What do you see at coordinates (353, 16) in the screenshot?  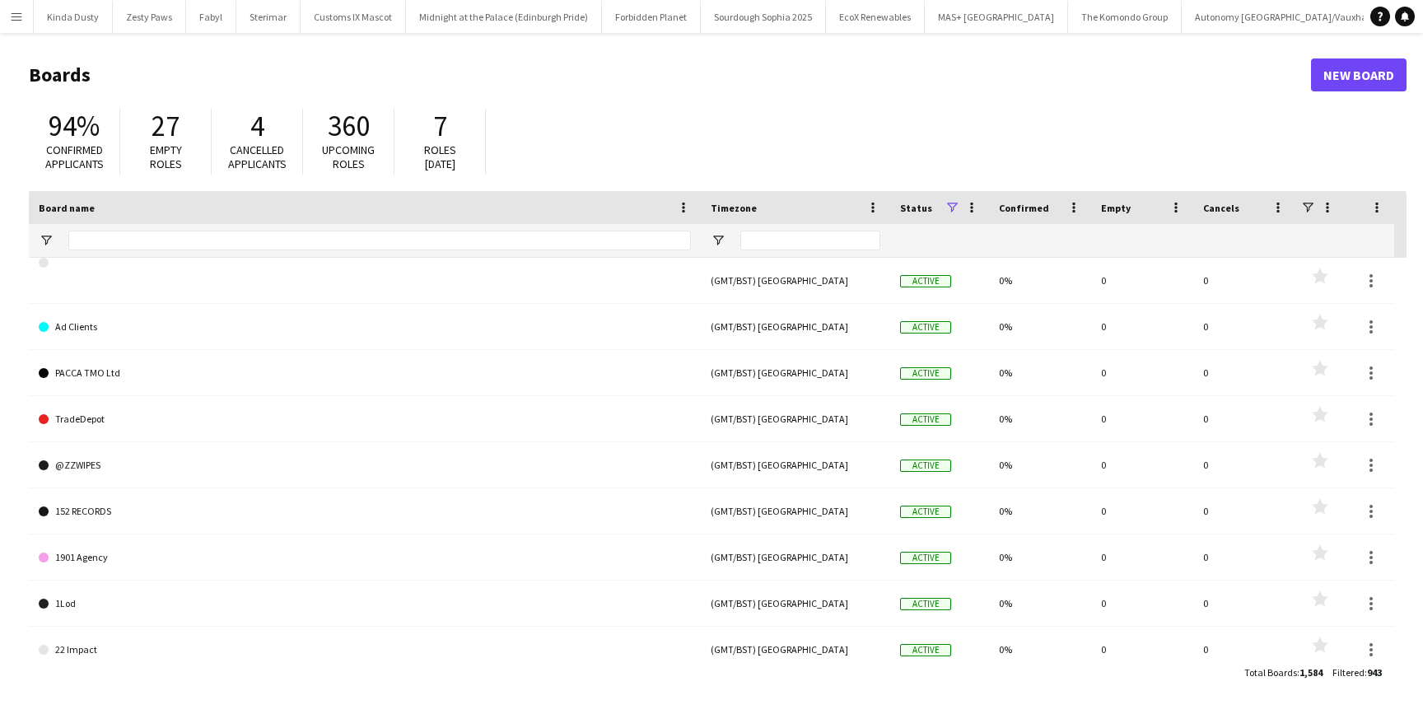 I see `button: Customs IX Mascot` at bounding box center [353, 16].